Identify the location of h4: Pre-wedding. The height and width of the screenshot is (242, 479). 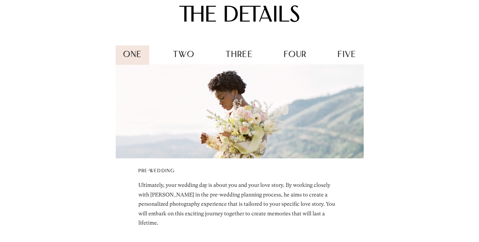
(240, 171).